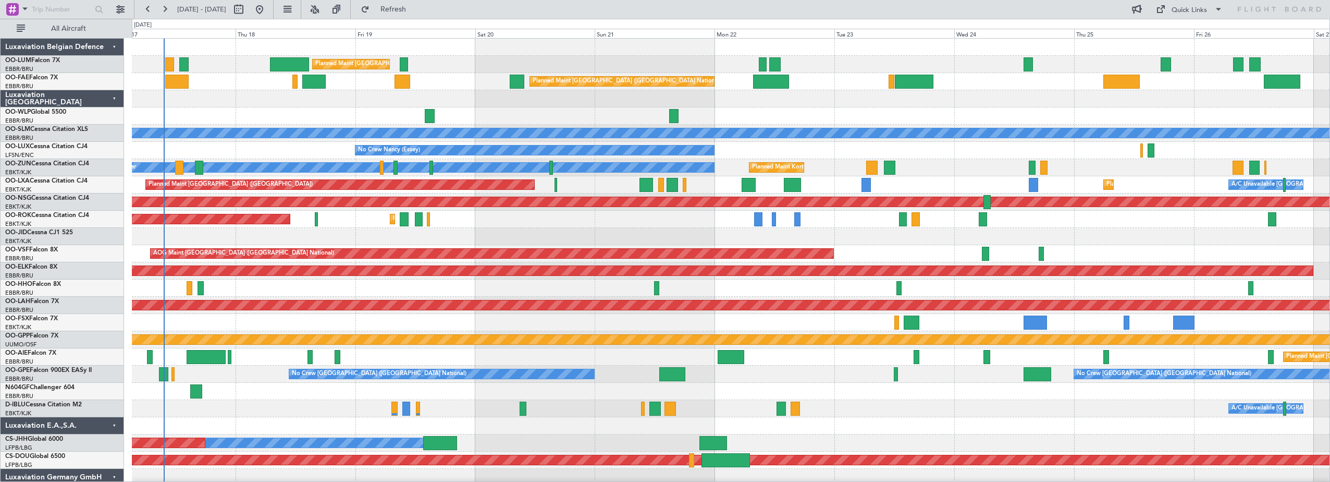 The height and width of the screenshot is (482, 1330). What do you see at coordinates (39, 232) in the screenshot?
I see `a: OO-JIDCessna CJ1 525` at bounding box center [39, 232].